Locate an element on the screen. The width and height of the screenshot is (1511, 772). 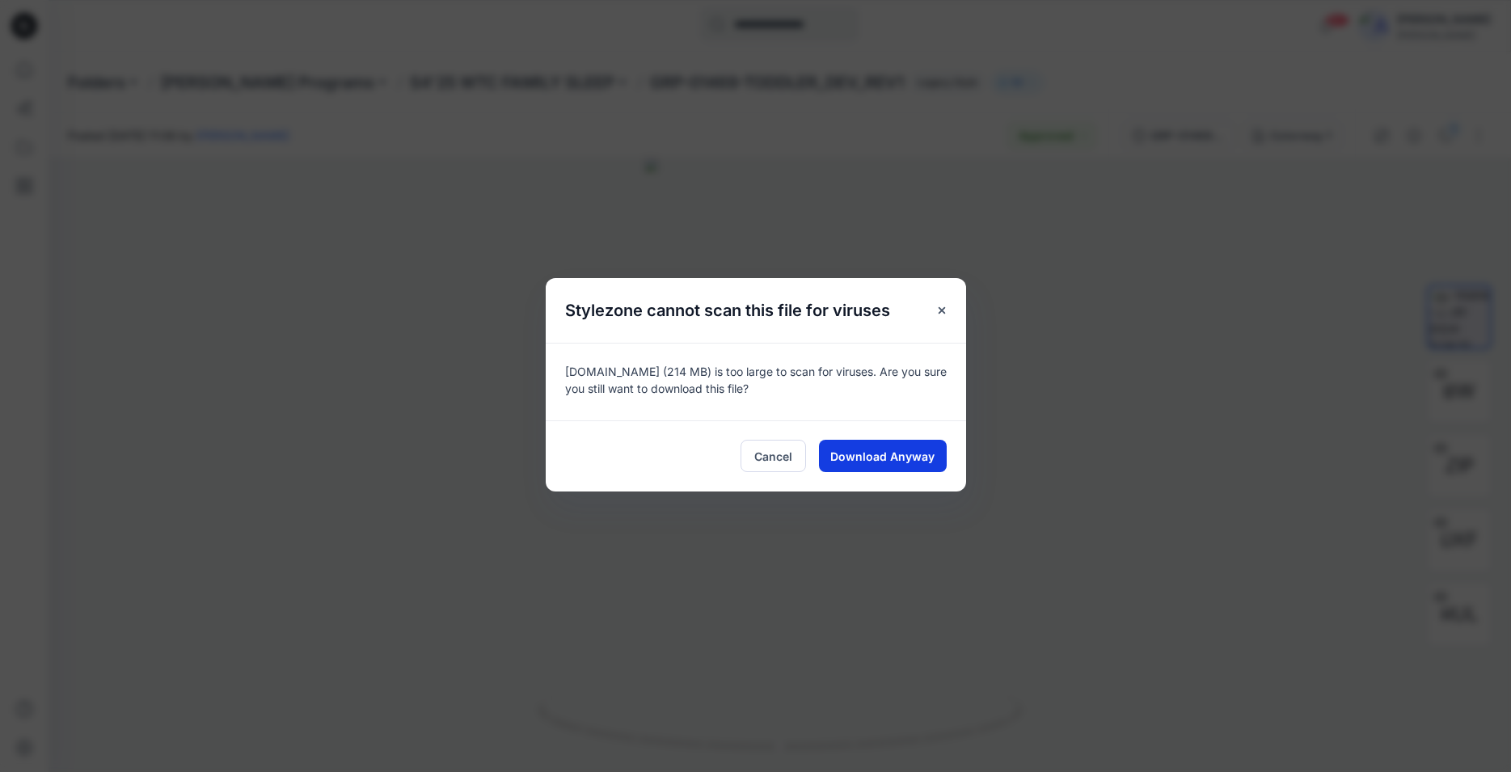
button: Download Anyway is located at coordinates (883, 456).